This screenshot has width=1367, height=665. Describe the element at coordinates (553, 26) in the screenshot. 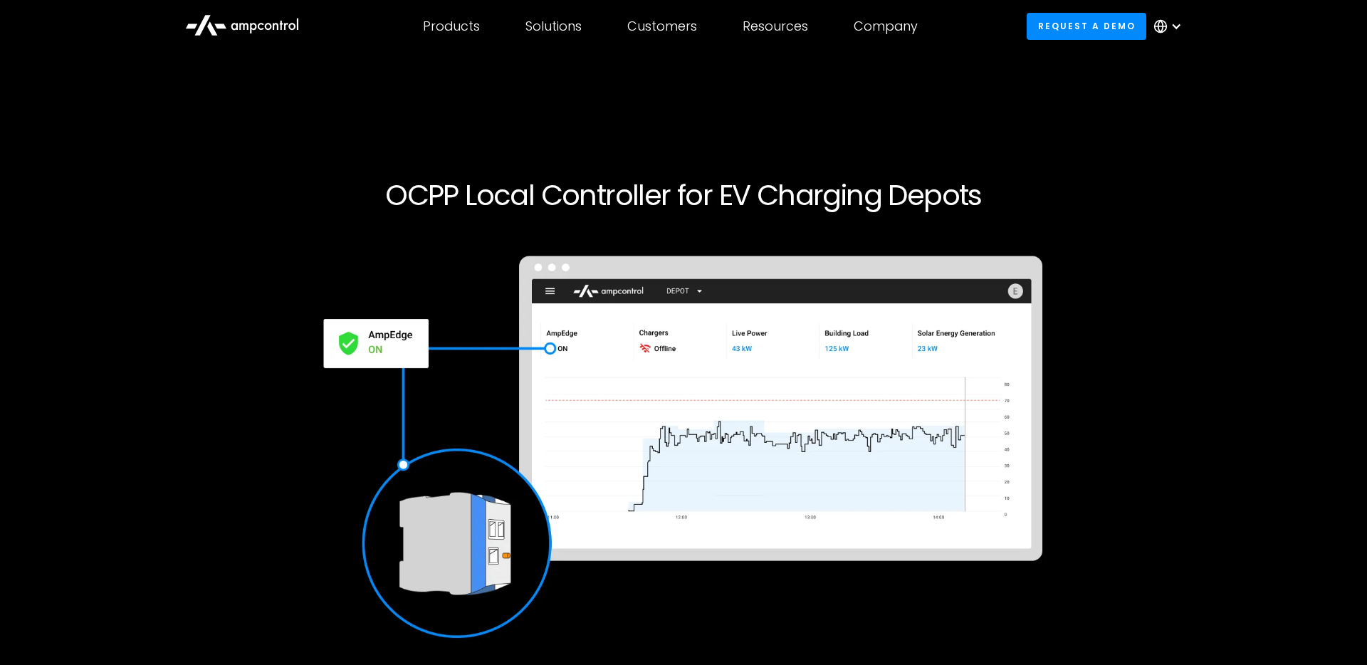

I see `div: Solutions` at that location.